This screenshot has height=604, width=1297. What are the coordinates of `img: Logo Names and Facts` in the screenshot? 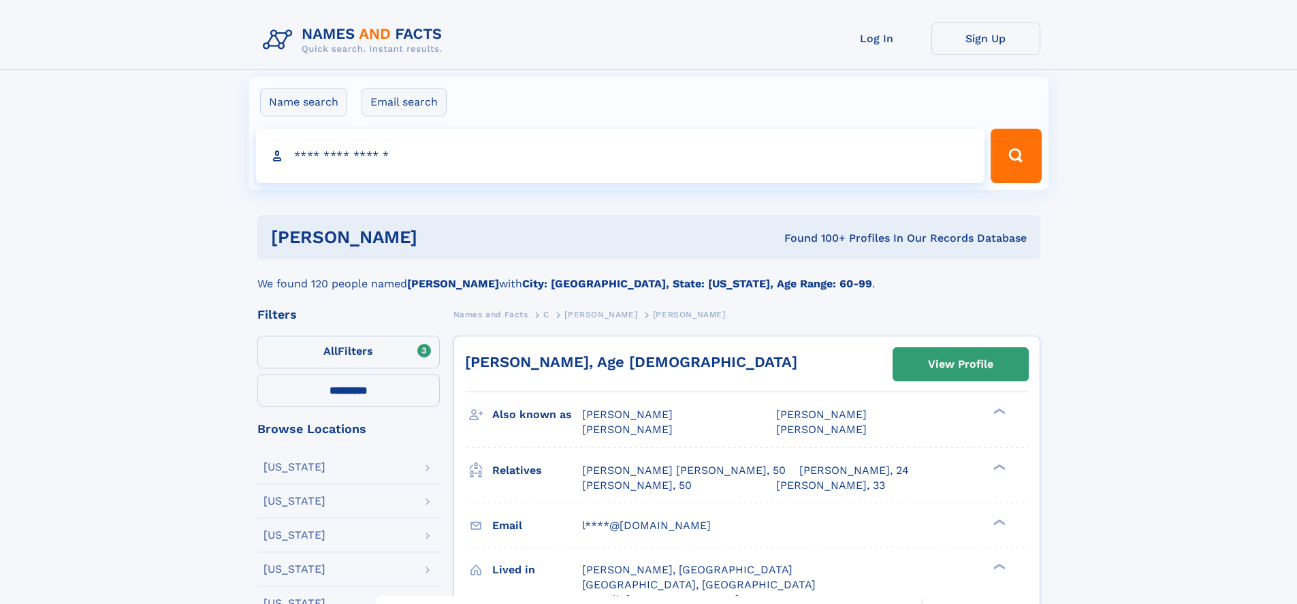 It's located at (355, 40).